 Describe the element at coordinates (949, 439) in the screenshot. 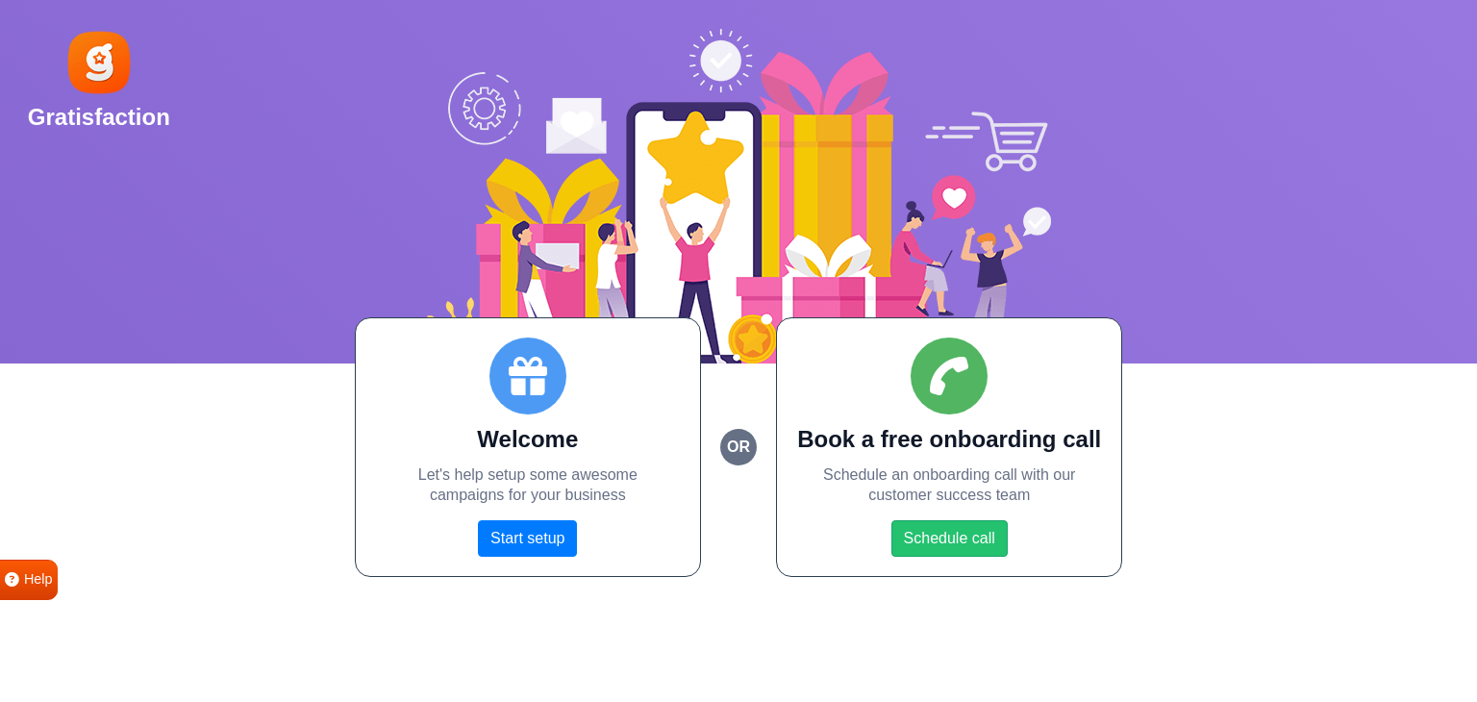

I see `h2: Book a free onboarding call` at that location.